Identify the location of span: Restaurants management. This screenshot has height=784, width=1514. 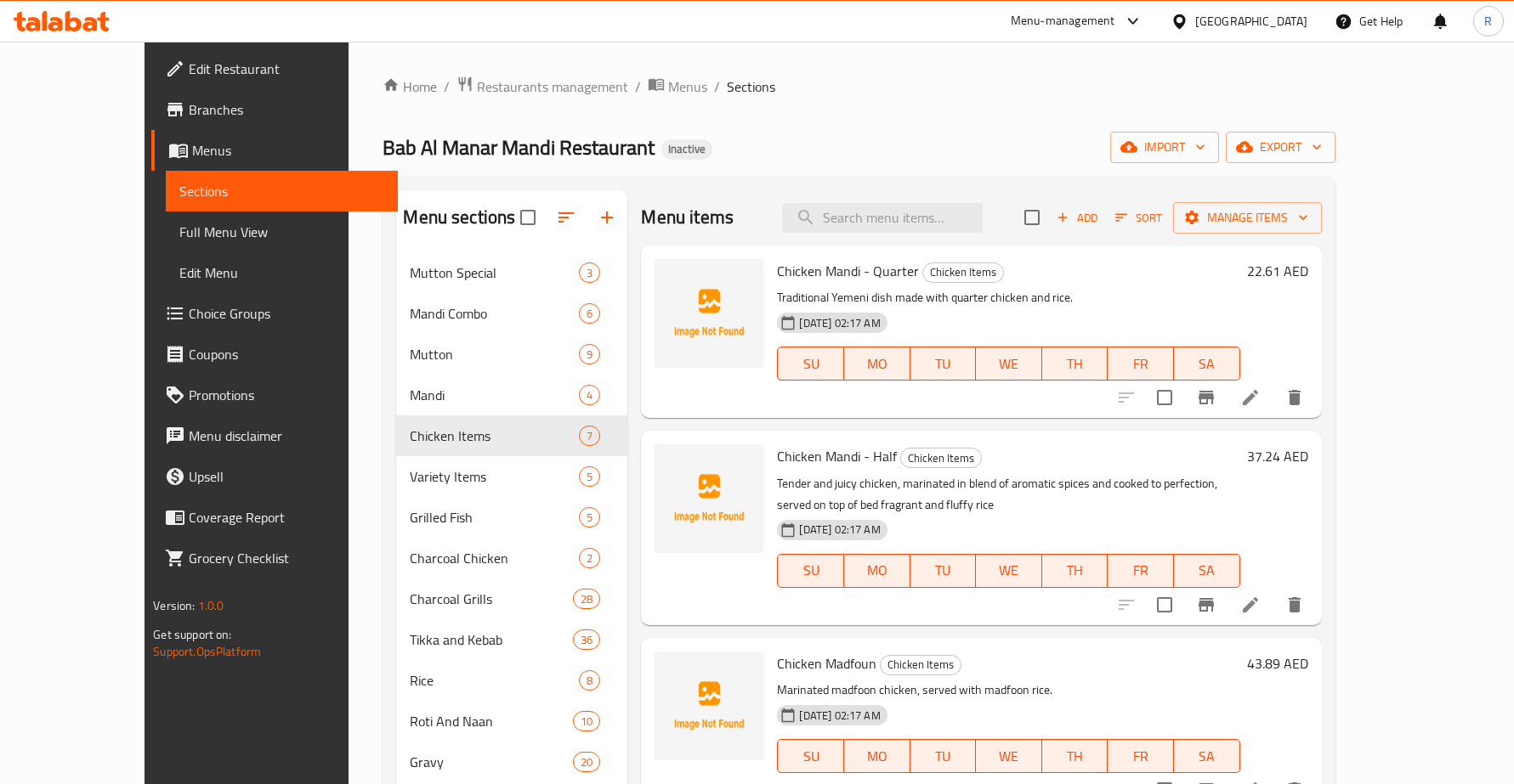
(553, 87).